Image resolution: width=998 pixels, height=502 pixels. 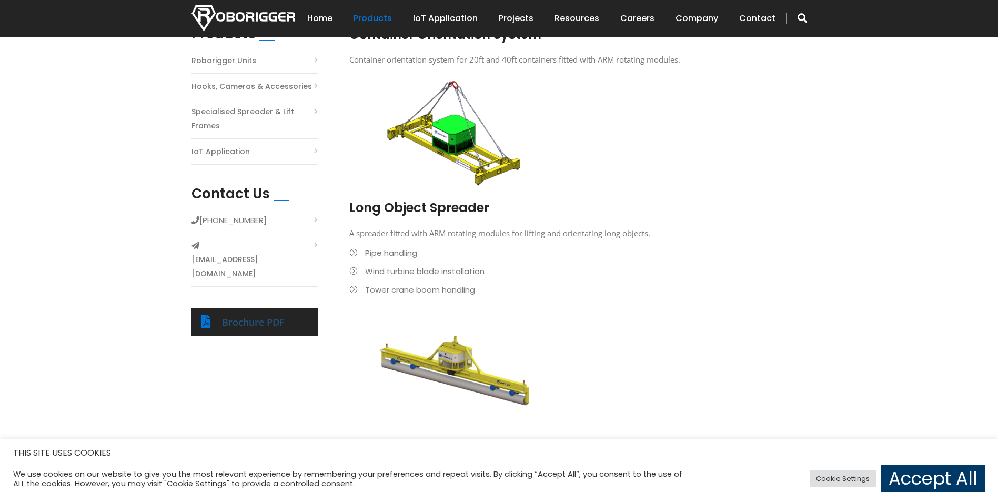 What do you see at coordinates (570, 59) in the screenshot?
I see `p: Container orientation system for 20ft and 40ft containers fitted with ARM rotating modules.` at bounding box center [570, 59].